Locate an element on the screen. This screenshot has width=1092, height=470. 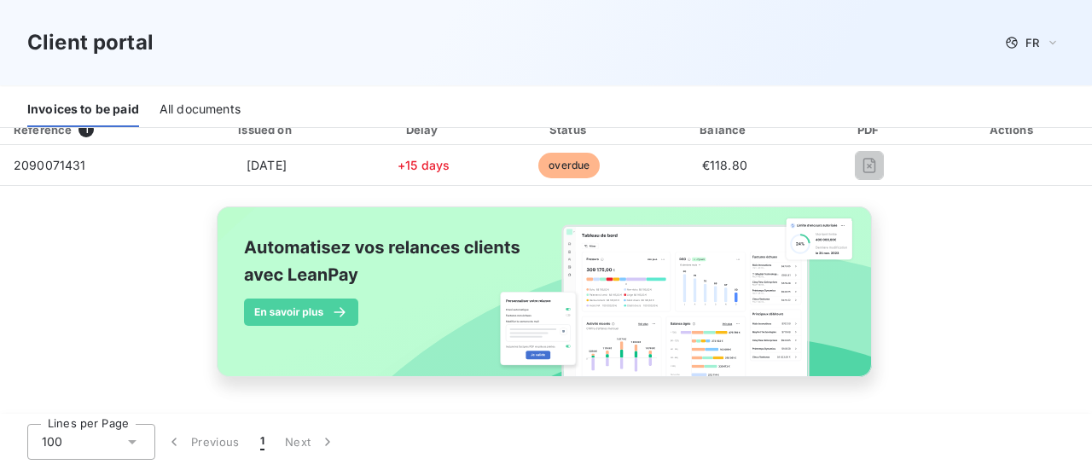
div: Reference is located at coordinates (43, 130).